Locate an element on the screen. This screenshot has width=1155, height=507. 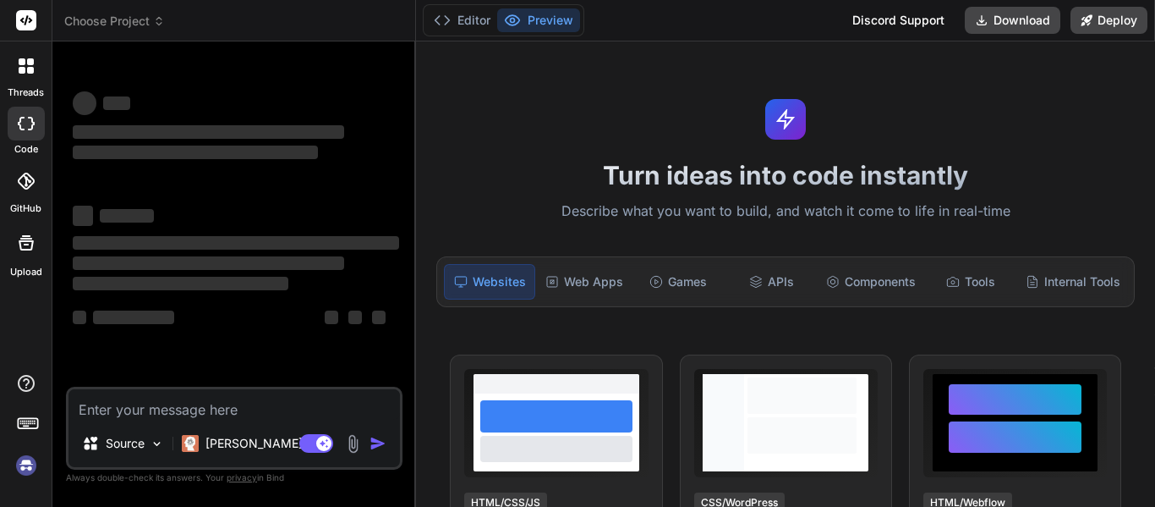
p: Describe what you want to build, and watch it come to life in real-time is located at coordinates (786, 211).